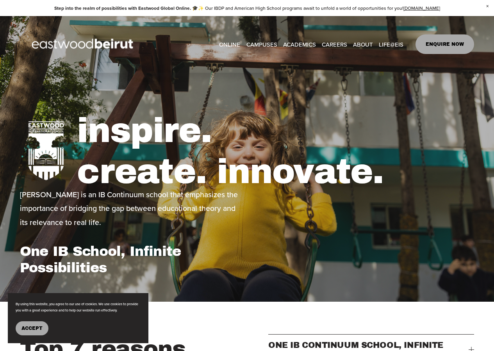 This screenshot has width=494, height=351. I want to click on img: EastwoodIS Global Site, so click(84, 44).